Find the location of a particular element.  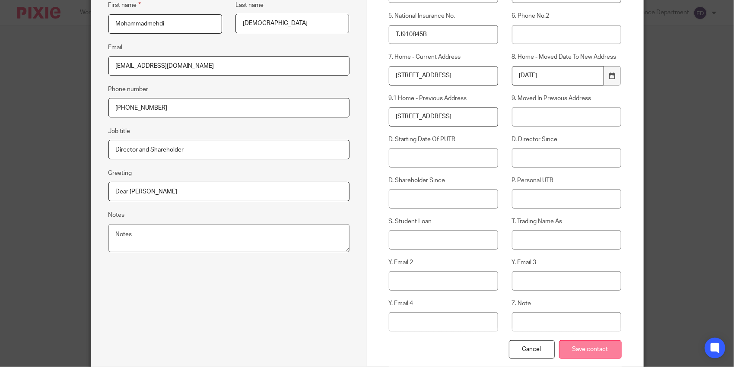

label: 5. National Insurance No. is located at coordinates (443, 16).